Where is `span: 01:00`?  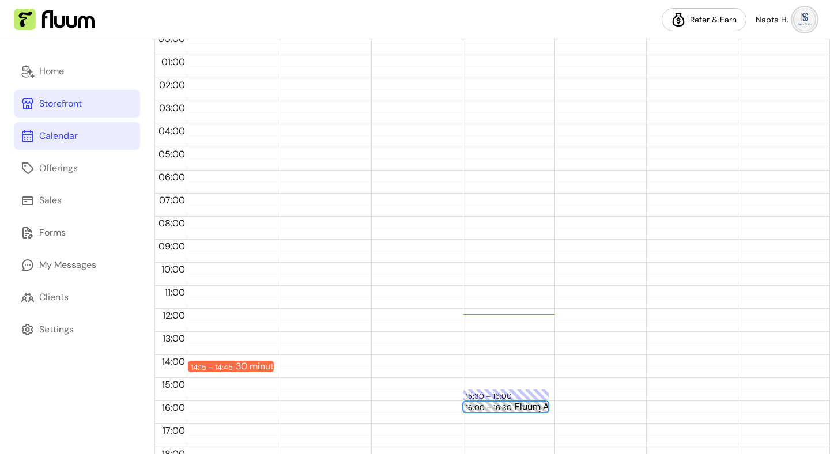 span: 01:00 is located at coordinates (173, 62).